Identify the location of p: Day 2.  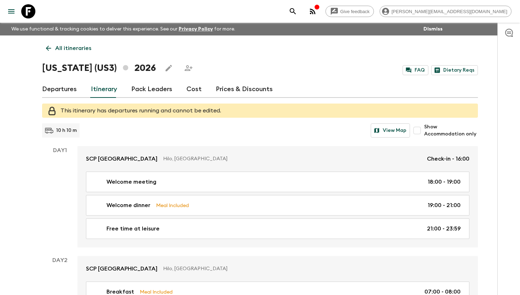
(60, 260).